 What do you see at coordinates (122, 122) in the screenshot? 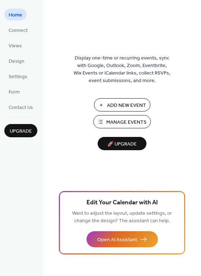
I see `button: Manage Events` at bounding box center [122, 122].